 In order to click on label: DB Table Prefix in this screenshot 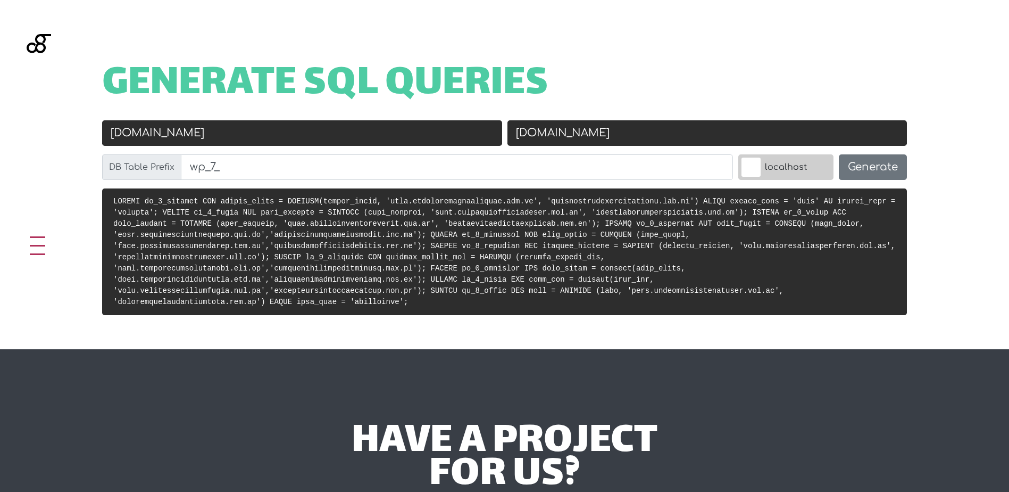, I will do `click(141, 167)`.